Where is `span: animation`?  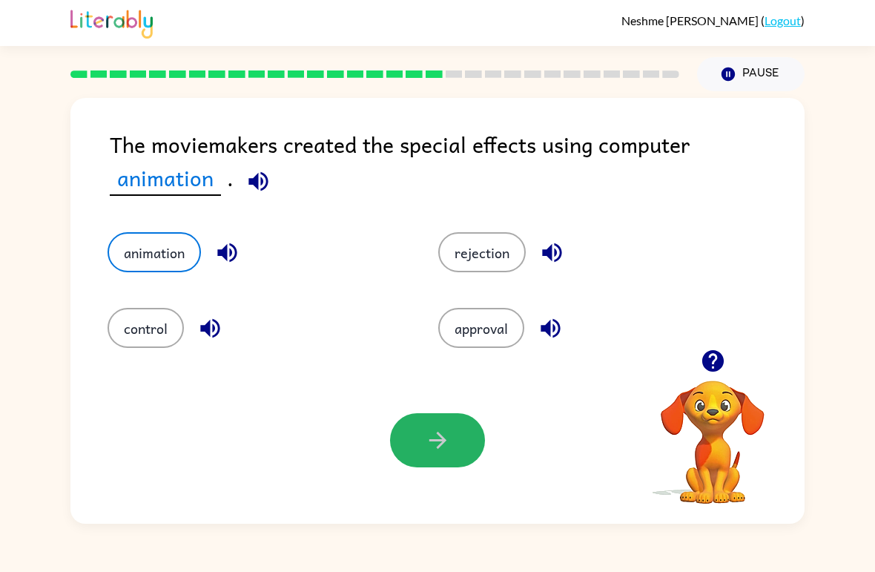
span: animation is located at coordinates (165, 178).